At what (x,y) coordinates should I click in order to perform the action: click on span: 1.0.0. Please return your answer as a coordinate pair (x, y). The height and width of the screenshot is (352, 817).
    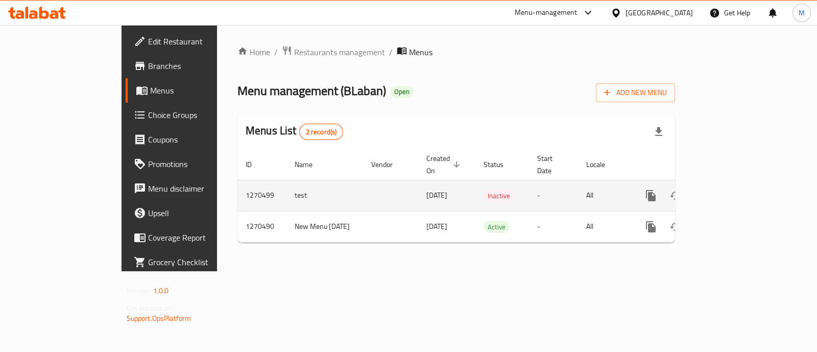
    Looking at the image, I should click on (161, 291).